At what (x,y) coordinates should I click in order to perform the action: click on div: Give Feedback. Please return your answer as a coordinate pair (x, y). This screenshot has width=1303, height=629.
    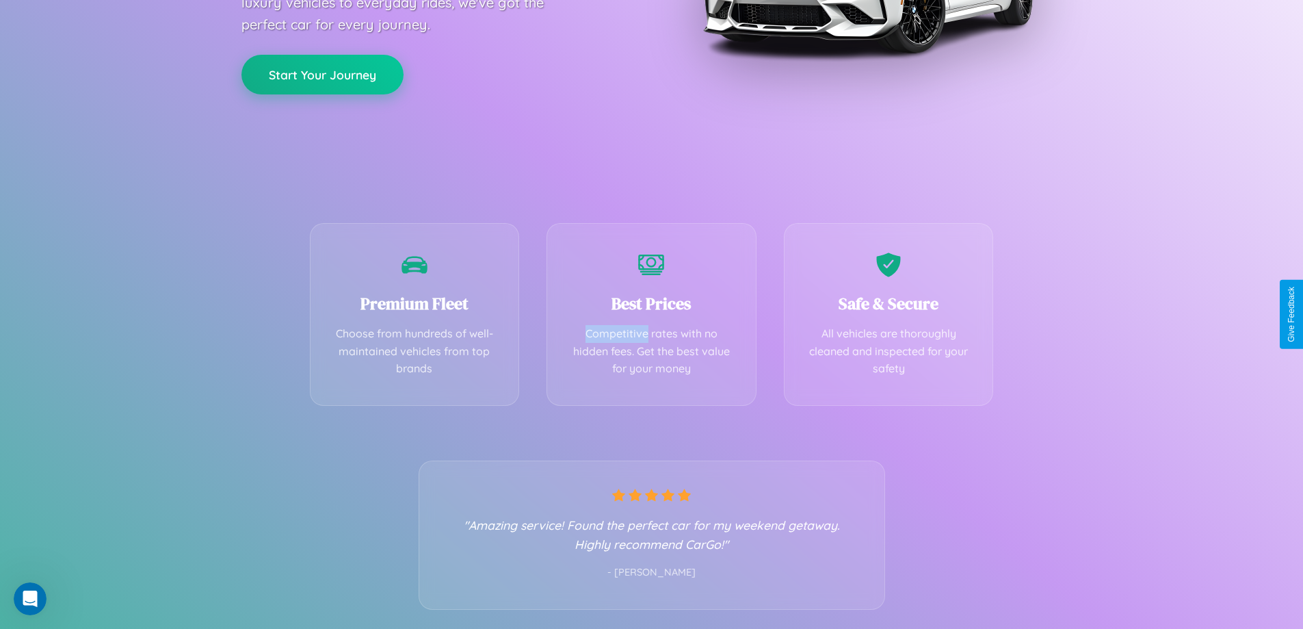
    Looking at the image, I should click on (1292, 314).